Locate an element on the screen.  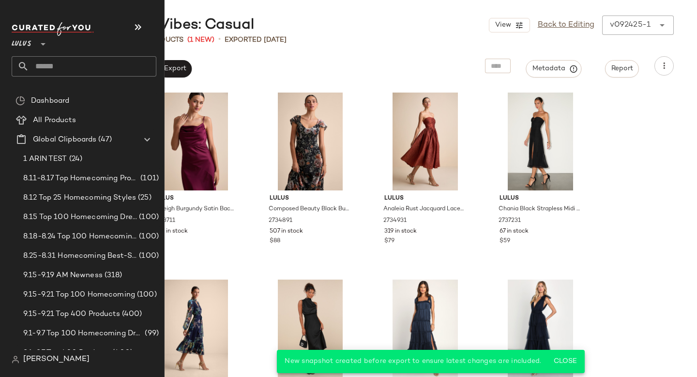
span: (24) is located at coordinates (75, 159).